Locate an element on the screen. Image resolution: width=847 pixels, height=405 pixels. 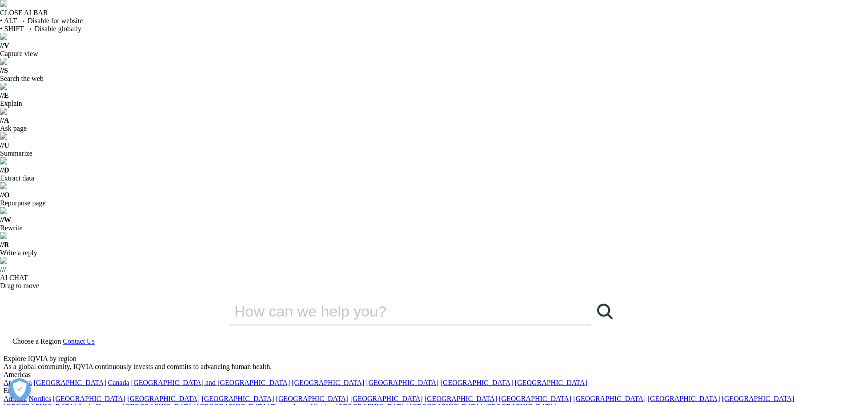
div: As a global community, IQVIA continuously invests and commits to advancing human health. is located at coordinates (424, 367).